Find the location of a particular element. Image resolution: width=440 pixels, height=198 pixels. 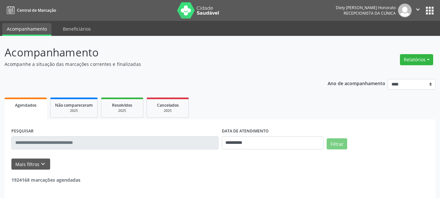

span: Não compareceram is located at coordinates (74, 105).